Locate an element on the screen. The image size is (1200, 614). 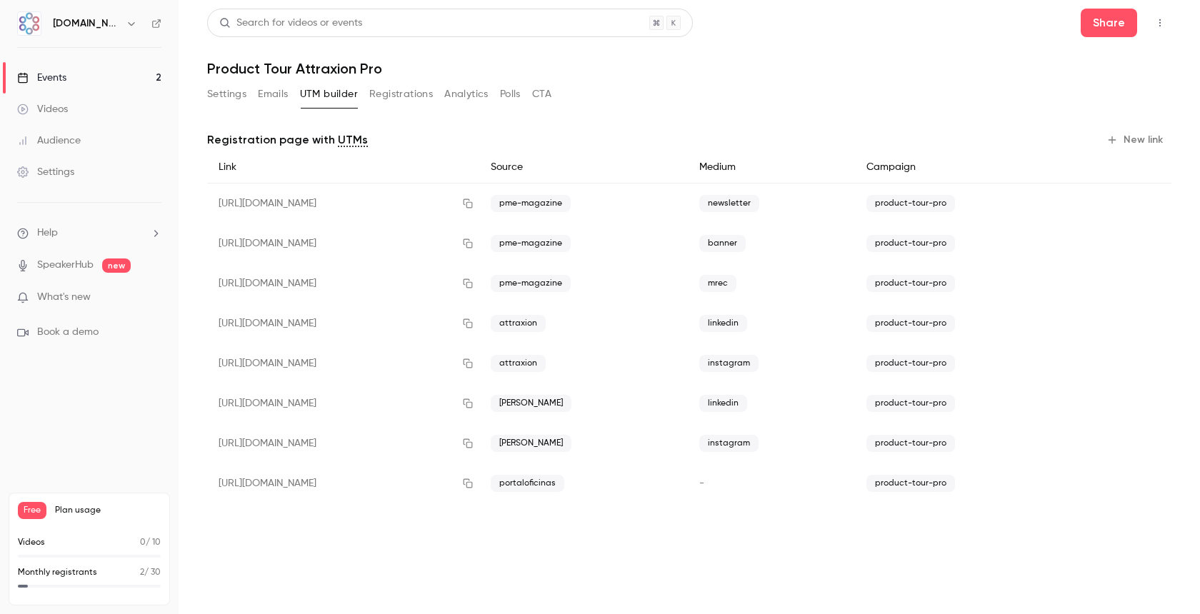
span: newsletter is located at coordinates (729, 204).